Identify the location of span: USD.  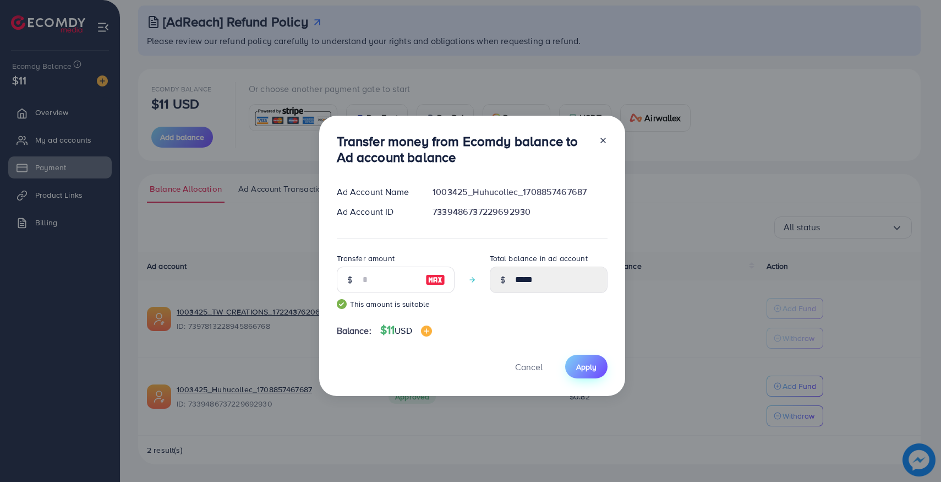
(403, 330).